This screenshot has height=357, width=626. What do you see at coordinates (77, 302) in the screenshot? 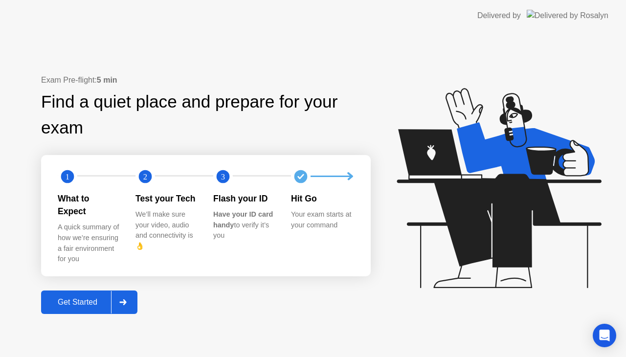
I see `div: Get Started` at bounding box center [77, 302].